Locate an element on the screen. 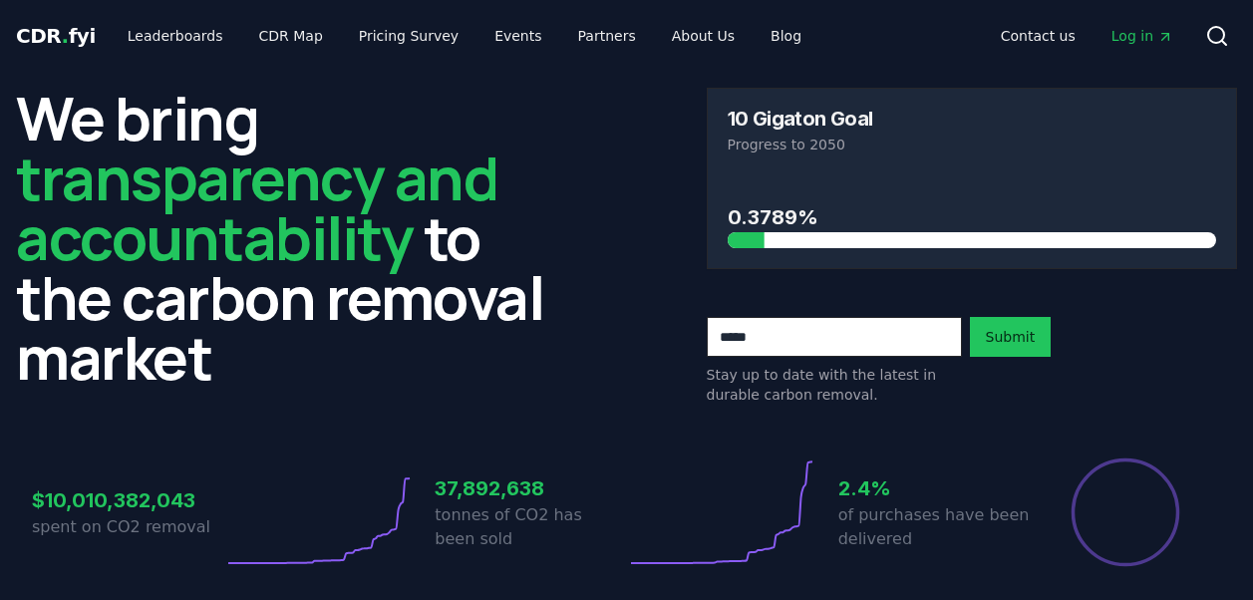 This screenshot has height=600, width=1253. h3: 37,892,638 is located at coordinates (530, 489).